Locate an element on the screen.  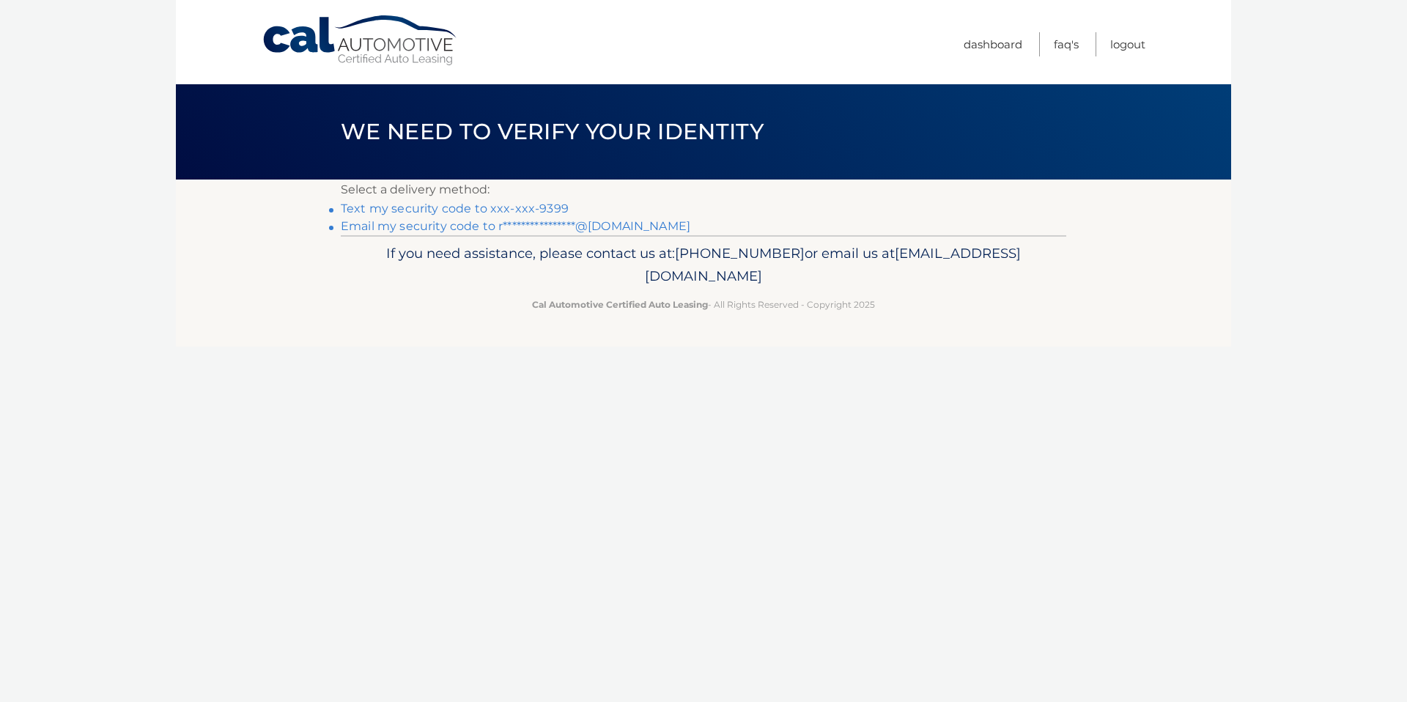
a: Logout is located at coordinates (1128, 44).